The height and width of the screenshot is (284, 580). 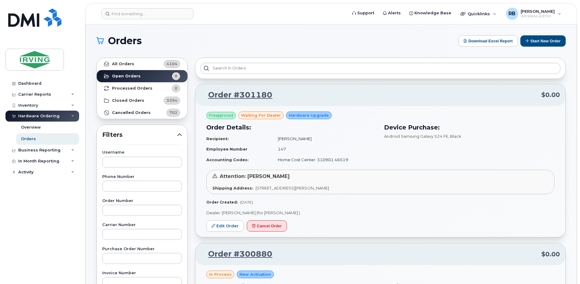 What do you see at coordinates (267, 225) in the screenshot?
I see `button: Cancel Order` at bounding box center [267, 225].